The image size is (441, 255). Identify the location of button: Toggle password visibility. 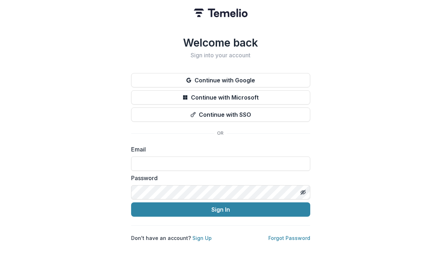
(303, 192).